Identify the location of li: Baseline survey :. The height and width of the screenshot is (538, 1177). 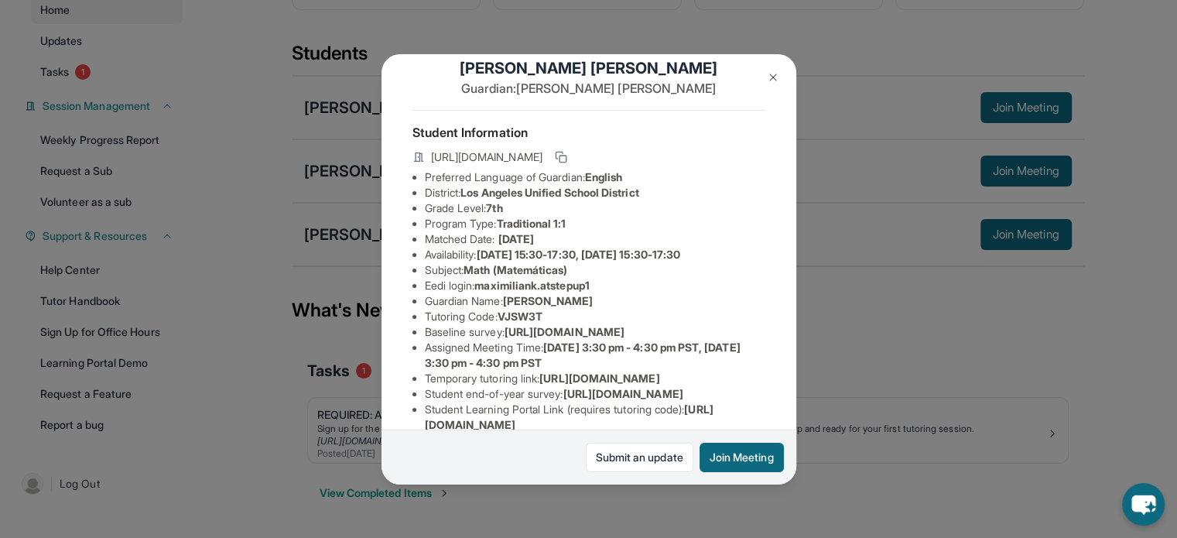
(595, 332).